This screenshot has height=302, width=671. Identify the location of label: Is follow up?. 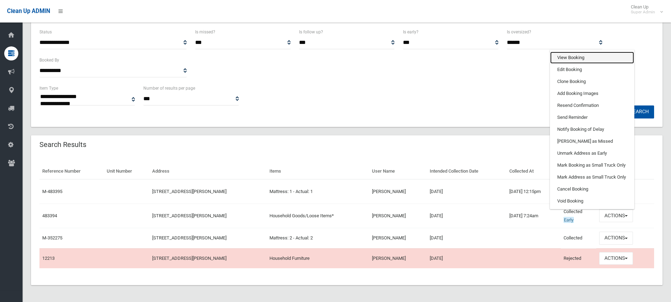
(311, 32).